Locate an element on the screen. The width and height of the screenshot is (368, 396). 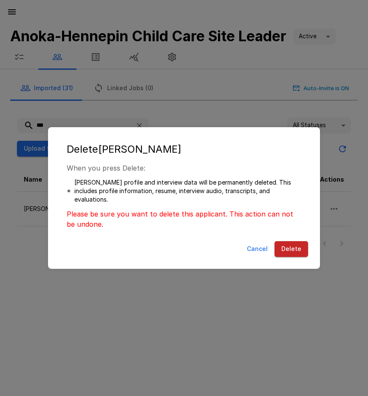
p: When you press Delete: is located at coordinates (184, 168).